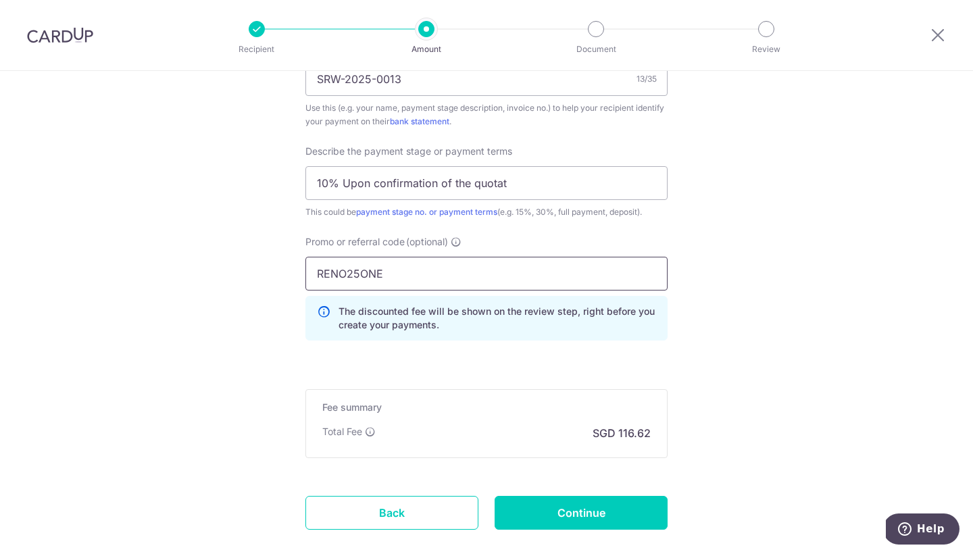 The width and height of the screenshot is (973, 554). What do you see at coordinates (409, 151) in the screenshot?
I see `span: Describe the payment stage or payment terms` at bounding box center [409, 151].